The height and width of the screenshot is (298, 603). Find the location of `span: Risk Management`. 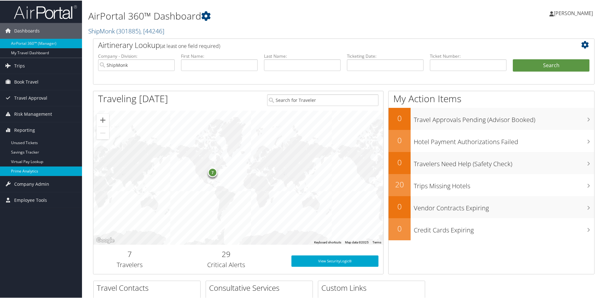

span: Risk Management is located at coordinates (33, 114).